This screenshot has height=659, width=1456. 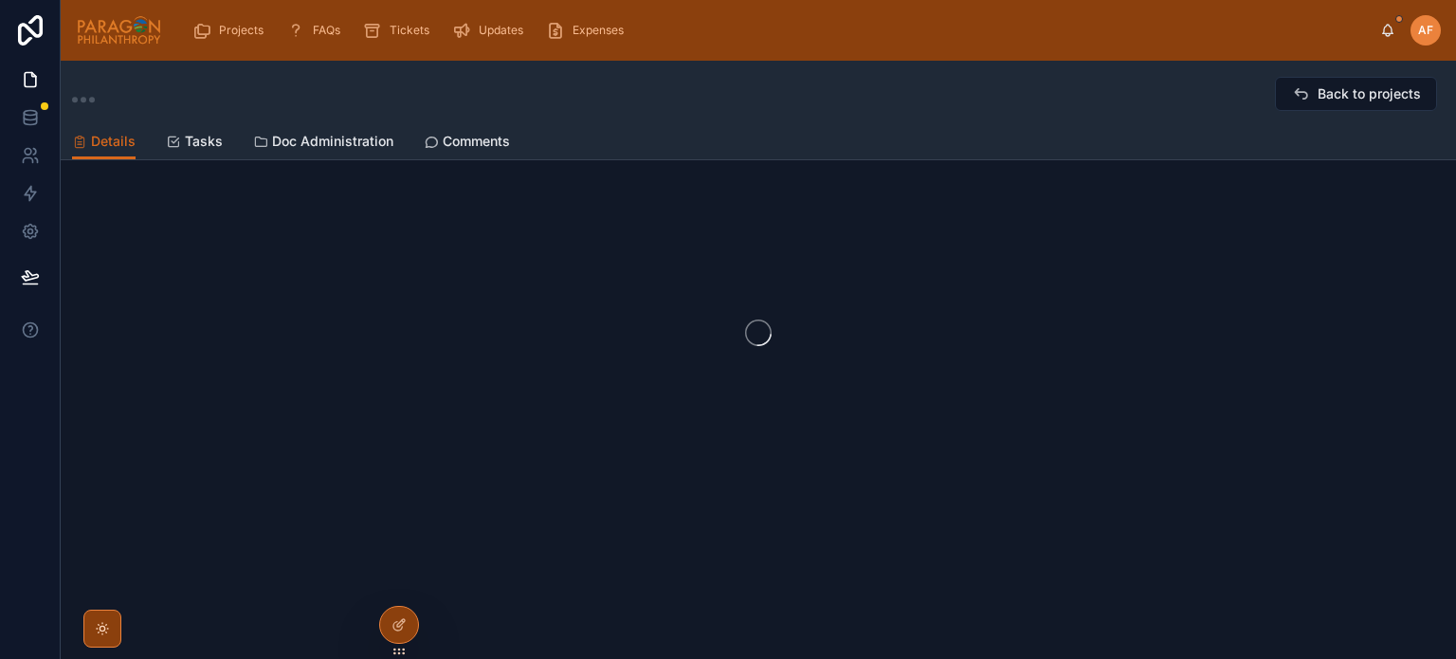 I want to click on span: AF, so click(x=1426, y=30).